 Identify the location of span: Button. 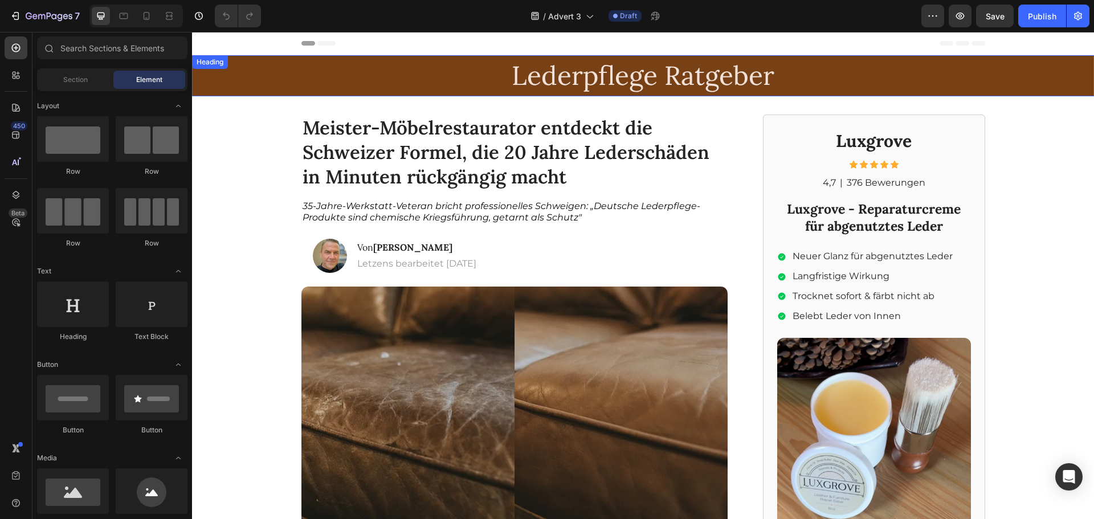
(47, 365).